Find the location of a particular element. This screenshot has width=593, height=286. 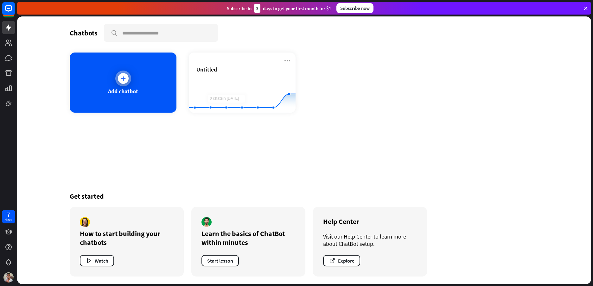

div: Chatbots is located at coordinates (84, 33).